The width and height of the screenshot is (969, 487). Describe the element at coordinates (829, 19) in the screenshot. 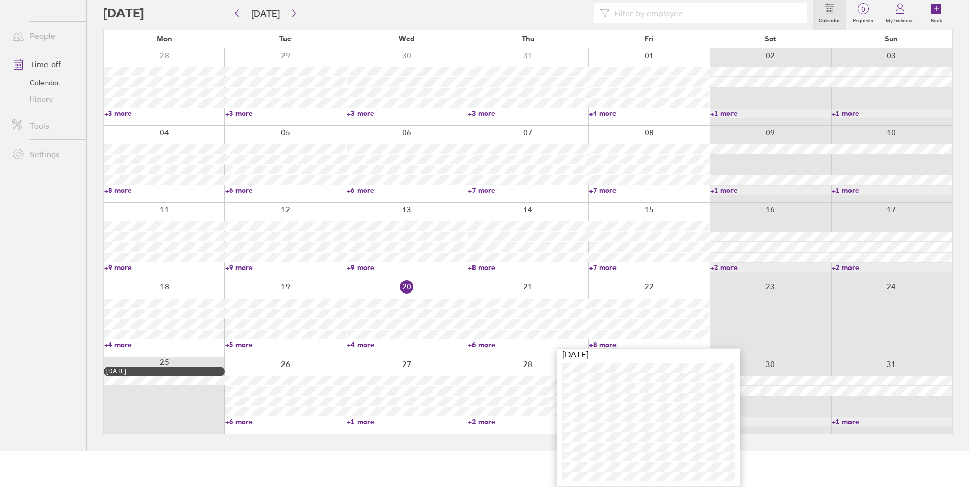

I see `label: Calendar` at that location.